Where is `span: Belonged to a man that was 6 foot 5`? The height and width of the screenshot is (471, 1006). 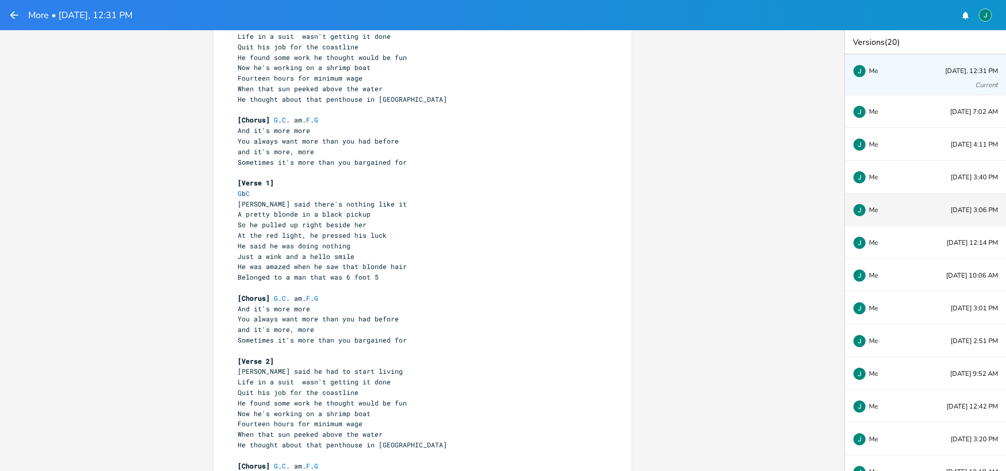 span: Belonged to a man that was 6 foot 5 is located at coordinates (308, 277).